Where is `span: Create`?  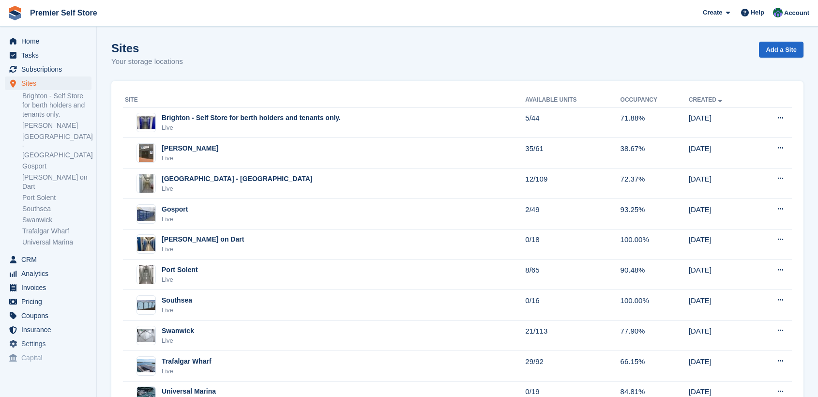 span: Create is located at coordinates (712, 13).